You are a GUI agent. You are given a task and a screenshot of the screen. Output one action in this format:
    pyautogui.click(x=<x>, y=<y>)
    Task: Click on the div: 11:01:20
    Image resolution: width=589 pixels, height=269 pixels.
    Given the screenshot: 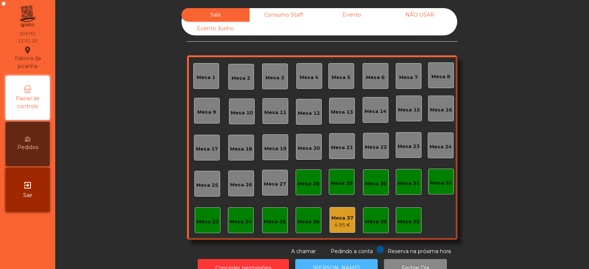 What is the action you would take?
    pyautogui.click(x=28, y=41)
    